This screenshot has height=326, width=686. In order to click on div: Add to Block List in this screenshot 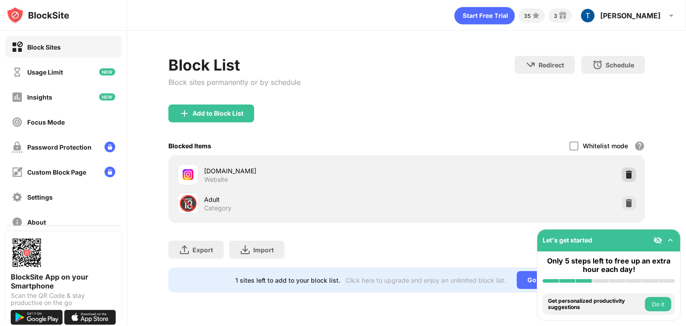, I will do `click(218, 113)`.